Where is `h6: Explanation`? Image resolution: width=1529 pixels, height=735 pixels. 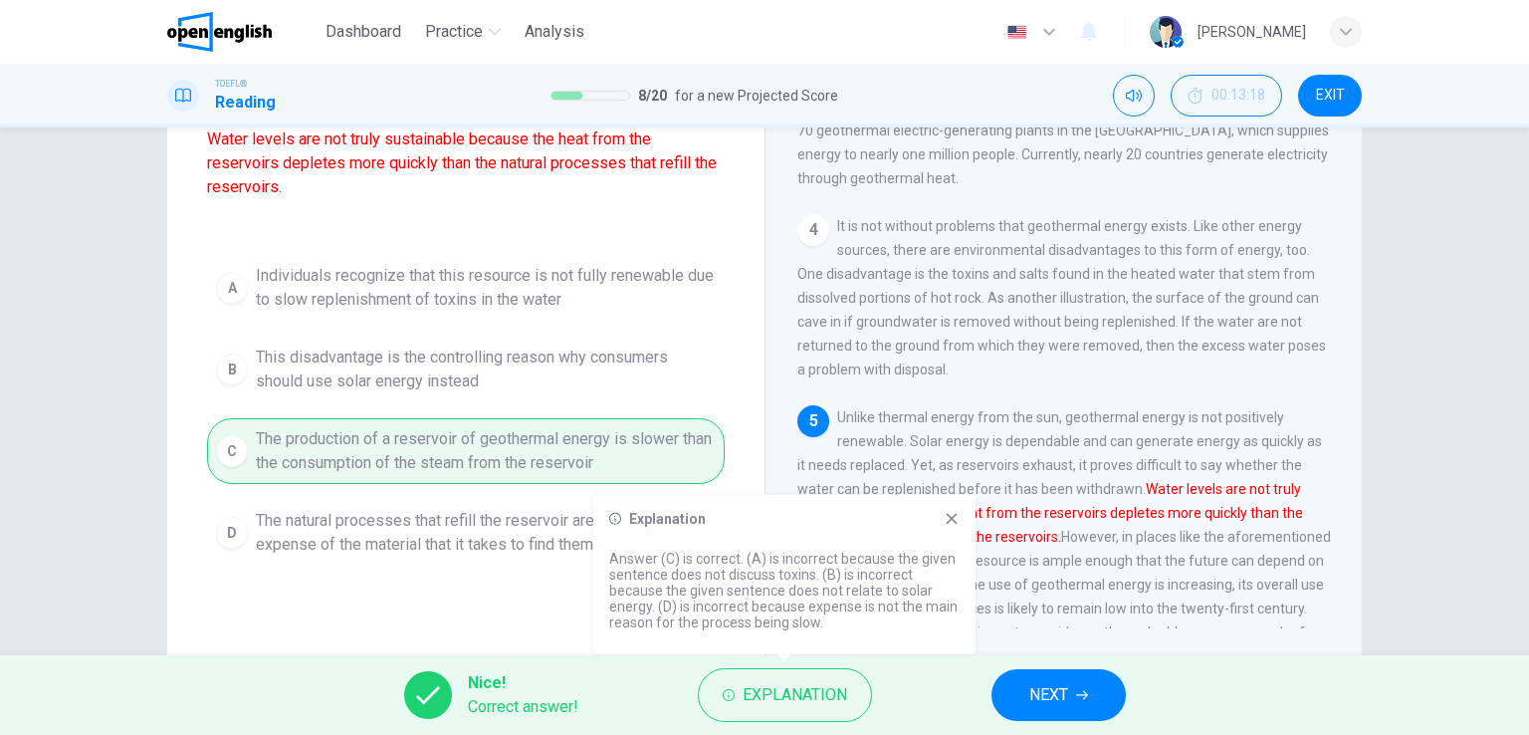
h6: Explanation is located at coordinates (667, 519).